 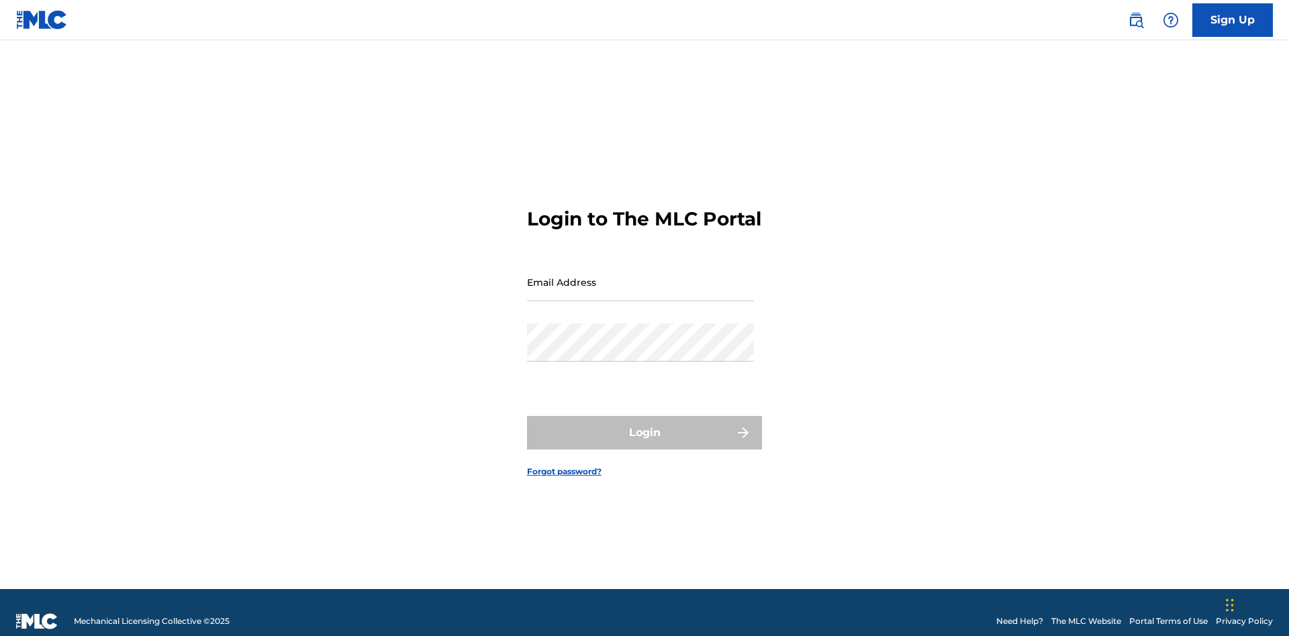 What do you see at coordinates (1255, 604) in the screenshot?
I see `div: Chat Widget` at bounding box center [1255, 604].